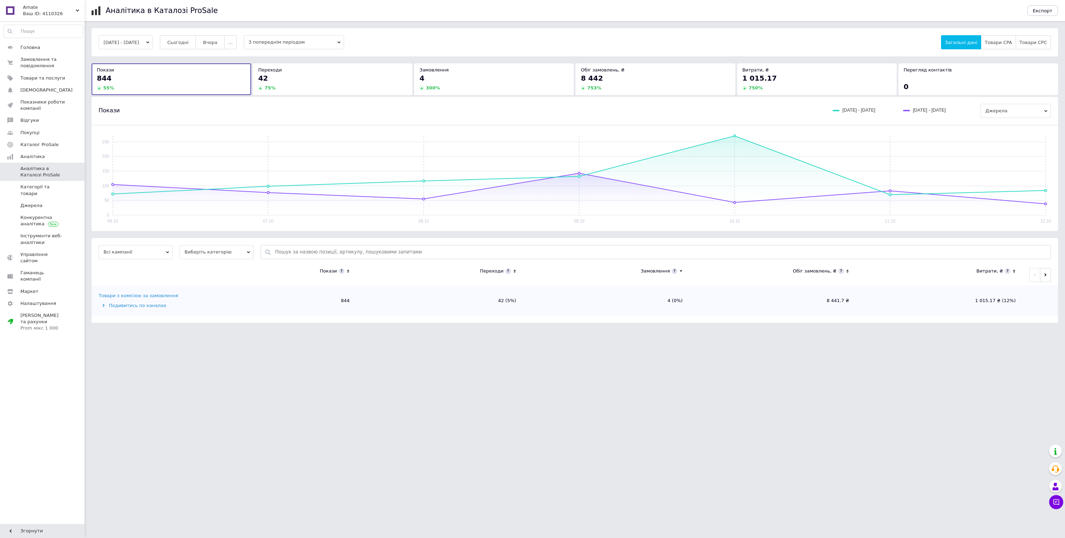 This screenshot has height=538, width=1065. Describe the element at coordinates (143, 306) in the screenshot. I see `div: Подивитись по каналах` at that location.